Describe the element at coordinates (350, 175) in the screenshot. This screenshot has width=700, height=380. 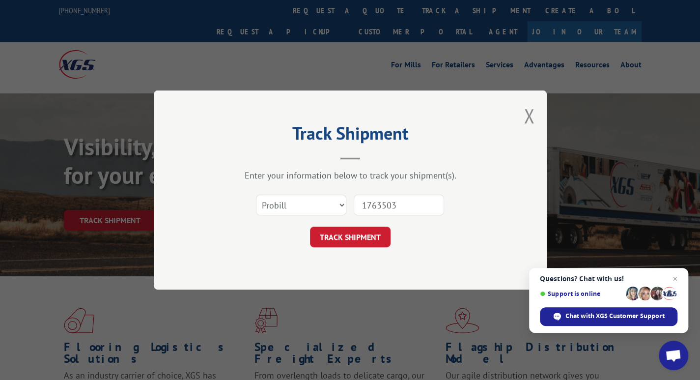
I see `div: Enter your information below to track your shipment(s).` at that location.